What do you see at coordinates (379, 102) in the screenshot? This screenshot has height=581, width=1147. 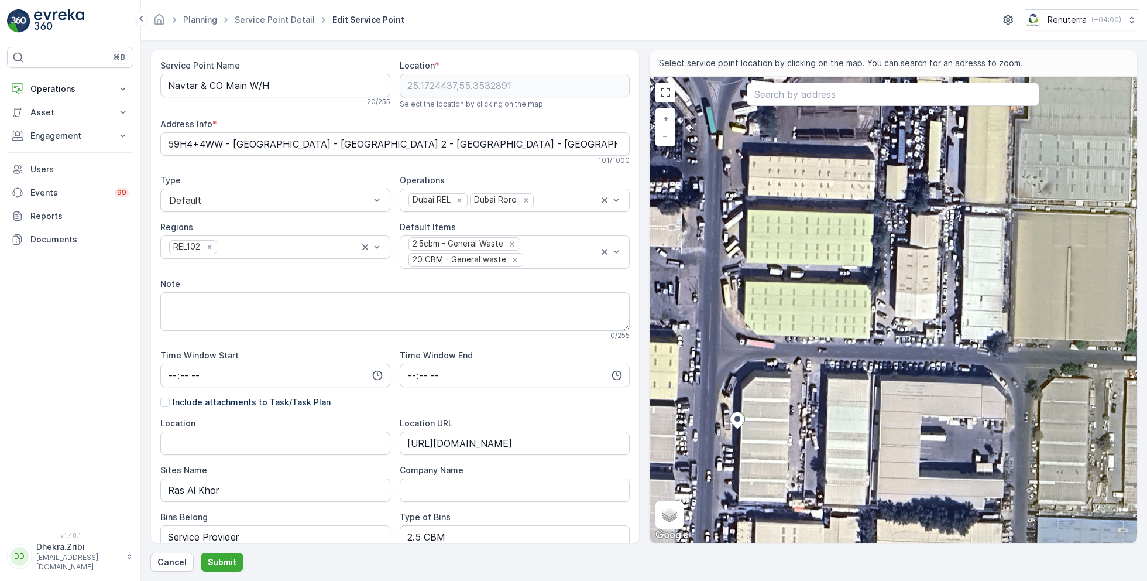 I see `p: 20 / 255` at bounding box center [379, 102].